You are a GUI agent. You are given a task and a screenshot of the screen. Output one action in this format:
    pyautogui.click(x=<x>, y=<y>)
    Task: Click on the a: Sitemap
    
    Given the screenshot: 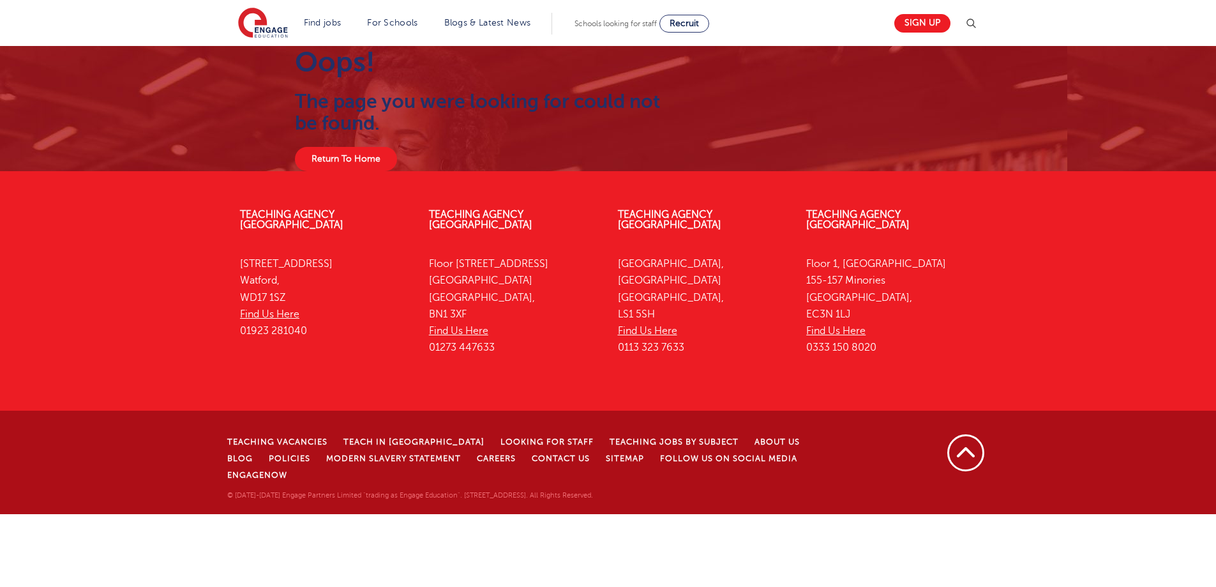 What is the action you would take?
    pyautogui.click(x=625, y=458)
    